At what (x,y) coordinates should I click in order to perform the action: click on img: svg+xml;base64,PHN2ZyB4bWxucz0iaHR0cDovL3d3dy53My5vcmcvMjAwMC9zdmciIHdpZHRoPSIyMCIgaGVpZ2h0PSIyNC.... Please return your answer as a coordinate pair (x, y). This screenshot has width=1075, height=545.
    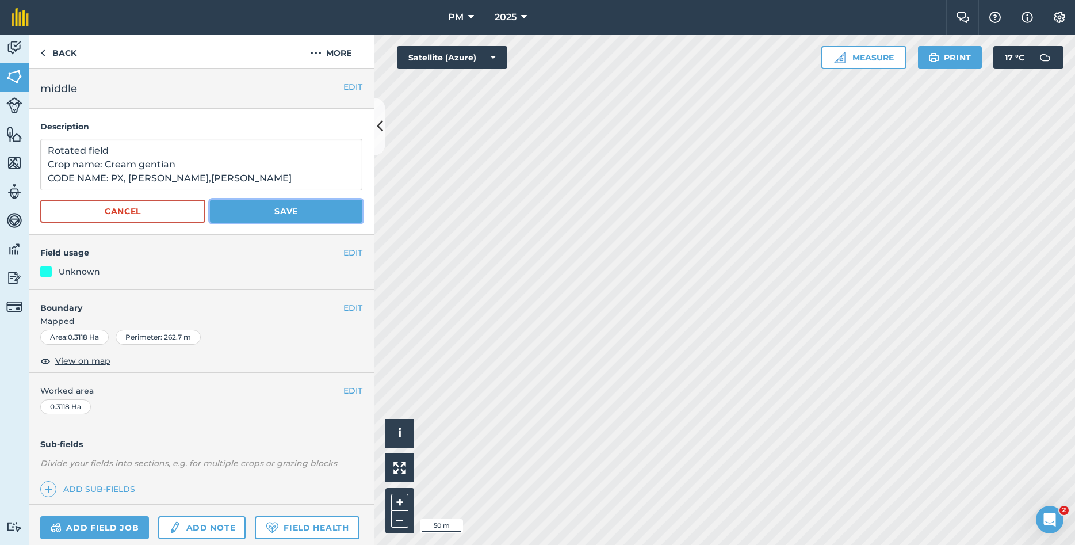
    Looking at the image, I should click on (316, 53).